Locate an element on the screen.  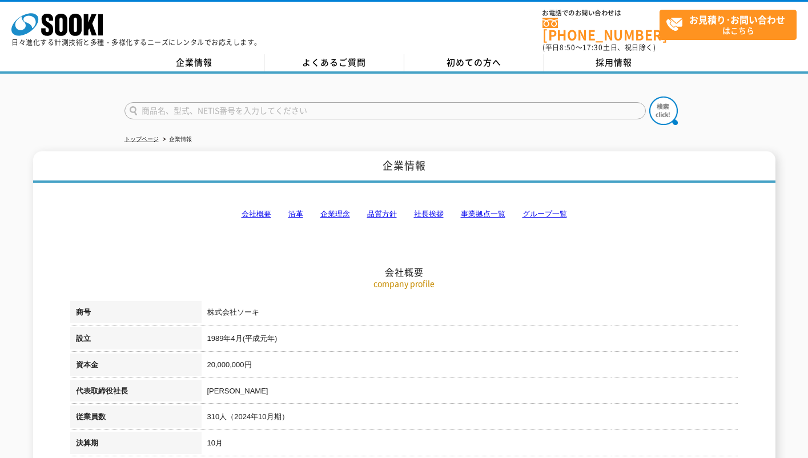
th: 決算期 is located at coordinates (136, 445).